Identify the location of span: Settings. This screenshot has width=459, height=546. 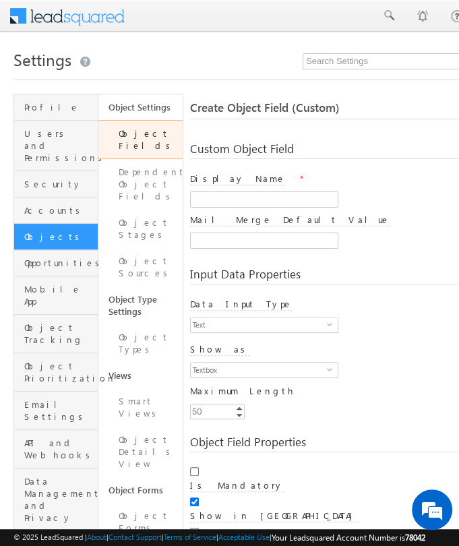
(42, 59).